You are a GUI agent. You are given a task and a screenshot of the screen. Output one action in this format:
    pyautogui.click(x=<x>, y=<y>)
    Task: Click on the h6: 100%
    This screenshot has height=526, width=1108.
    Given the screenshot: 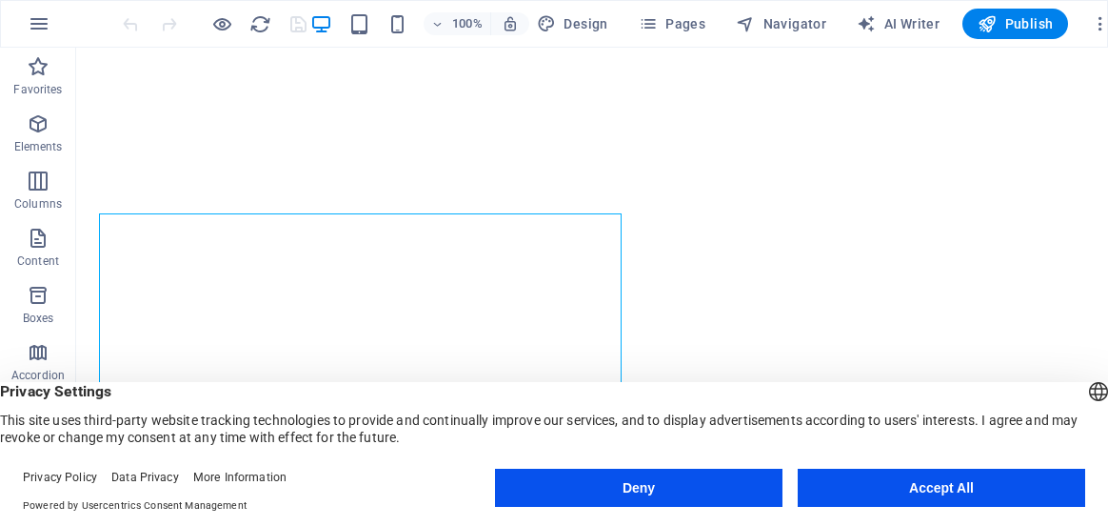 What is the action you would take?
    pyautogui.click(x=467, y=24)
    